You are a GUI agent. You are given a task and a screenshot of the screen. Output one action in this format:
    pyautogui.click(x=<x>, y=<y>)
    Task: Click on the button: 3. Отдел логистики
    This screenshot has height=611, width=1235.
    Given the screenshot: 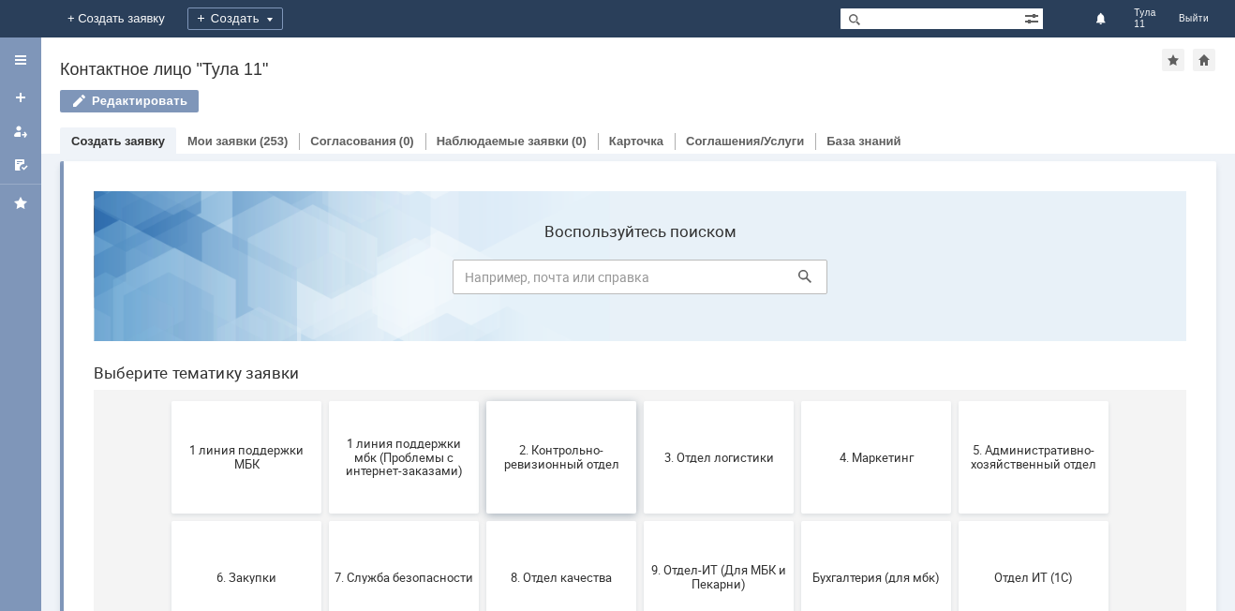 What is the action you would take?
    pyautogui.click(x=640, y=281)
    